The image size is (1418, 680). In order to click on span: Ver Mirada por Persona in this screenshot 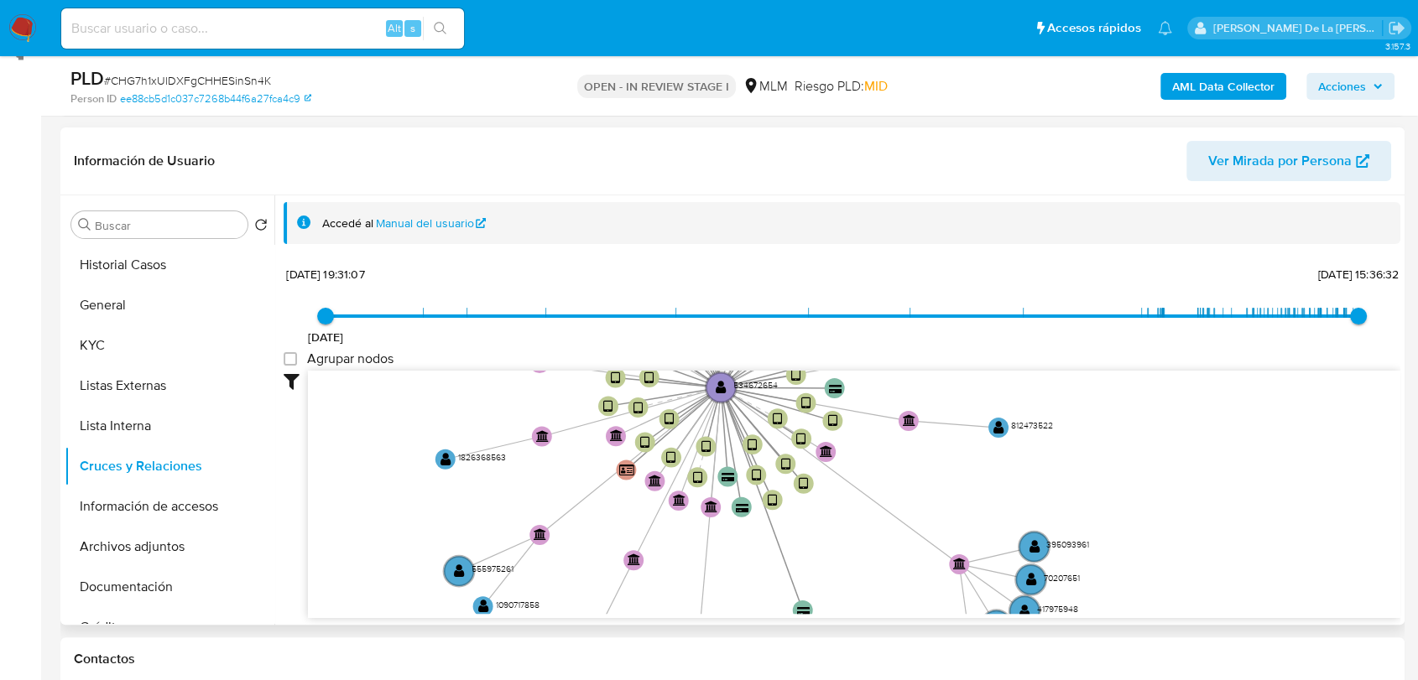, I will do `click(1280, 161)`.